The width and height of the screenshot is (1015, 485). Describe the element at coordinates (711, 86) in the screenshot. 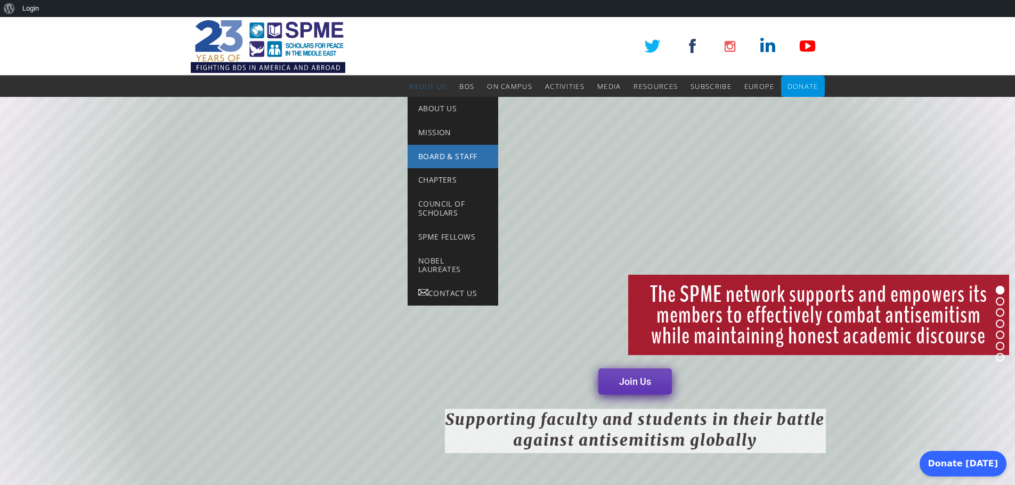

I see `a: Subscribe` at that location.